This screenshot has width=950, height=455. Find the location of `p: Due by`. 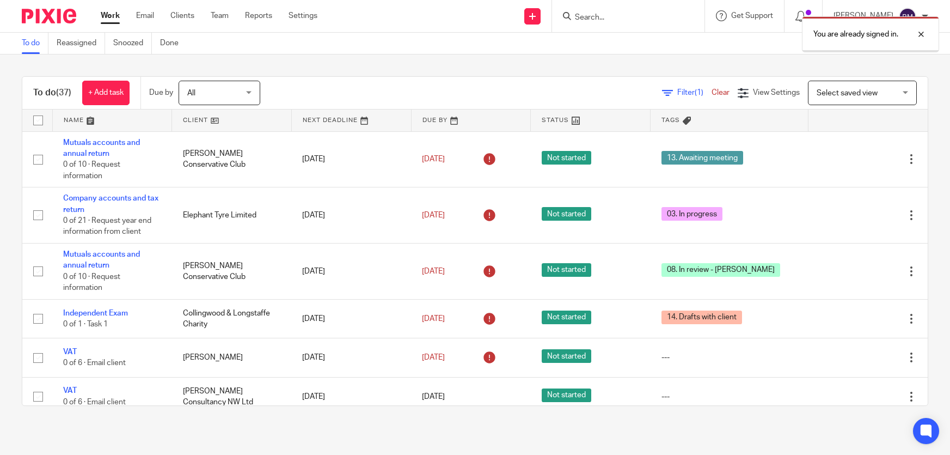

p: Due by is located at coordinates (161, 93).